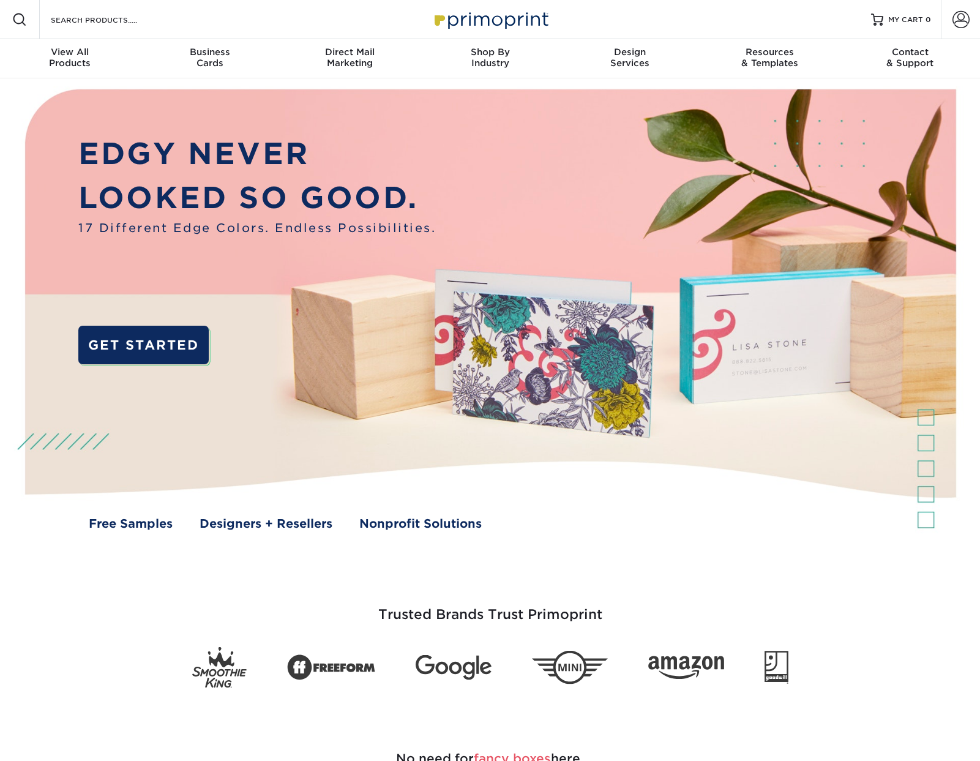  Describe the element at coordinates (928, 20) in the screenshot. I see `span: 0` at that location.